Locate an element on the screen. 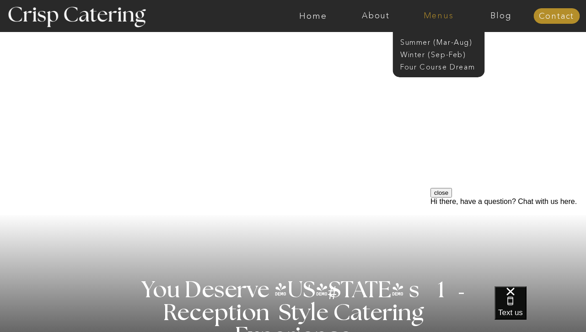 The image size is (586, 332). nav: Home is located at coordinates (313, 16).